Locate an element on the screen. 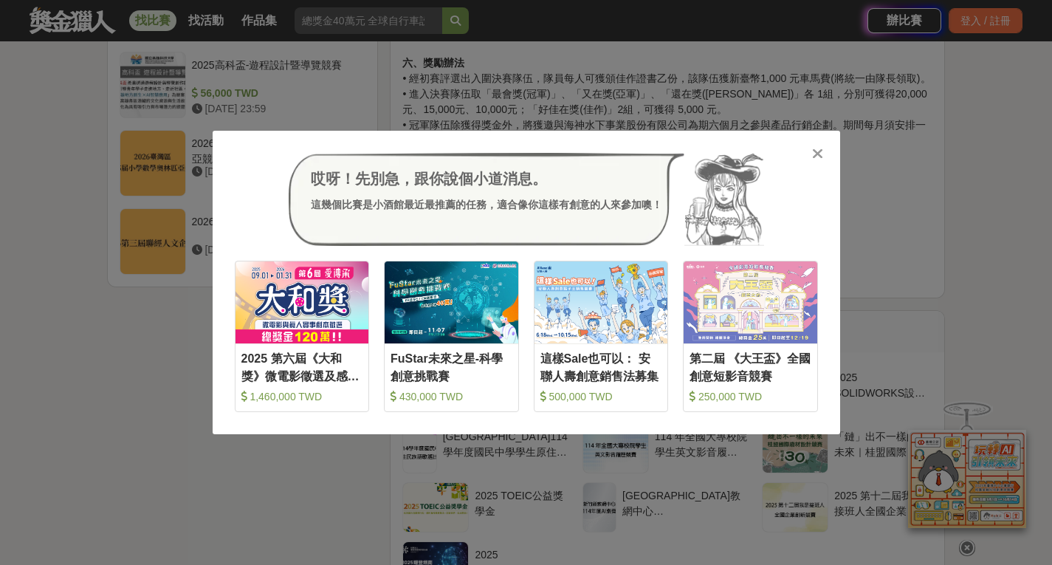  a: Cover Image這樣Sale也可以： 安聯人壽創意銷售法募集 500,000 TWD is located at coordinates (601, 336).